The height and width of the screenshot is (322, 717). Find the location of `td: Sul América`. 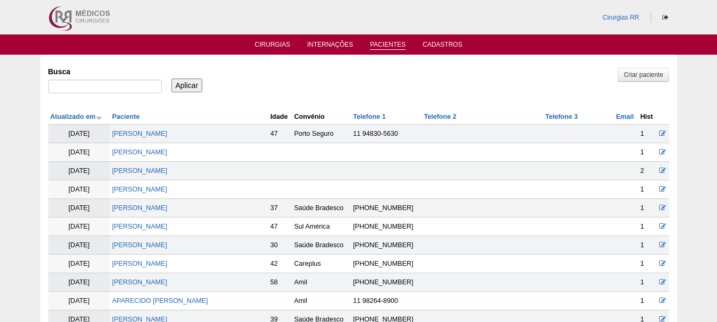

td: Sul América is located at coordinates (321, 227).